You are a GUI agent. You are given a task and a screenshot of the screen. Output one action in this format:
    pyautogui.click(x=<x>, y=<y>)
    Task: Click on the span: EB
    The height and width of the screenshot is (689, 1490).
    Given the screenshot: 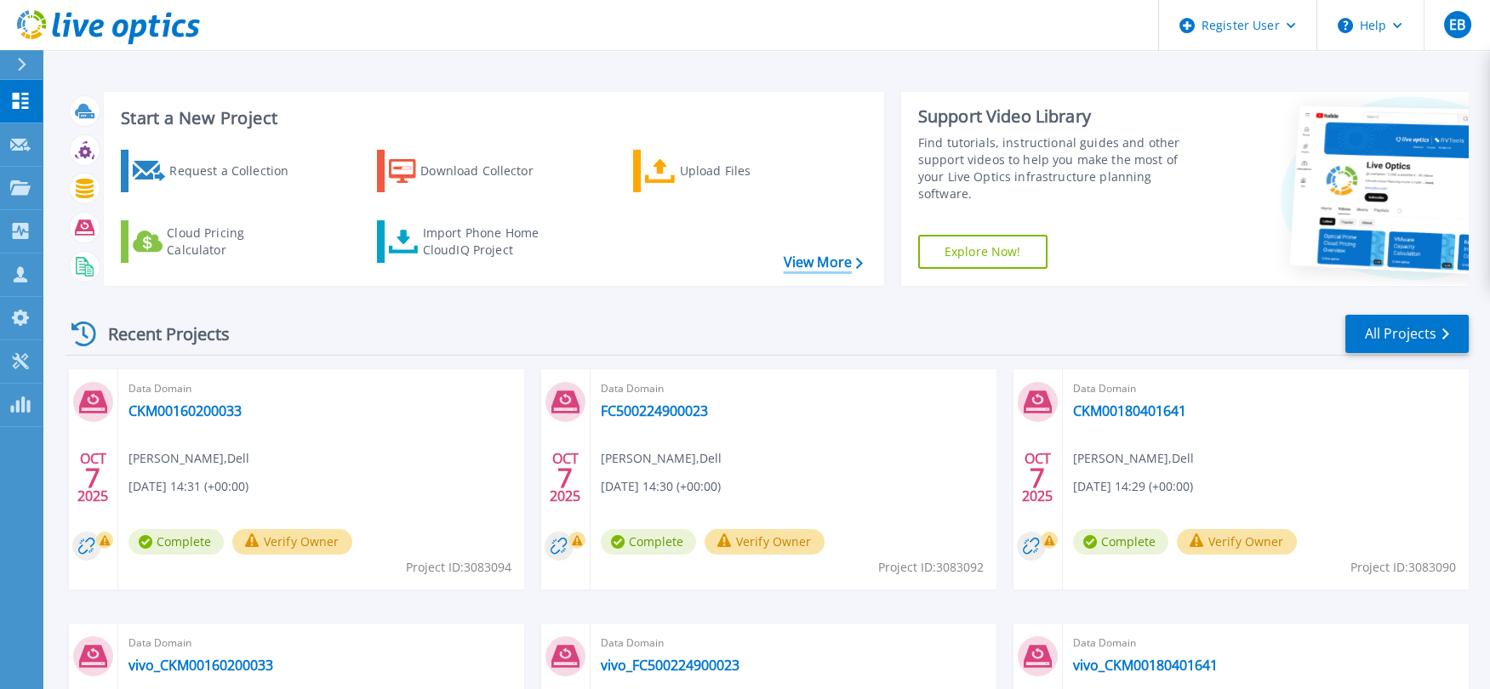 What is the action you would take?
    pyautogui.click(x=1457, y=25)
    